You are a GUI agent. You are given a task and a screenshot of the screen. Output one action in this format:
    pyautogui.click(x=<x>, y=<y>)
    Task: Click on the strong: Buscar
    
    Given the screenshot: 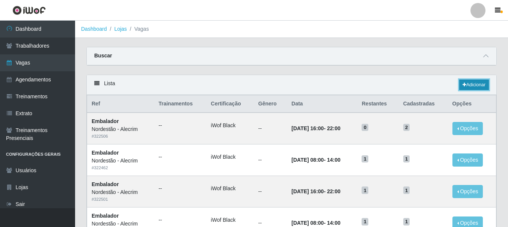 What is the action you would take?
    pyautogui.click(x=103, y=56)
    